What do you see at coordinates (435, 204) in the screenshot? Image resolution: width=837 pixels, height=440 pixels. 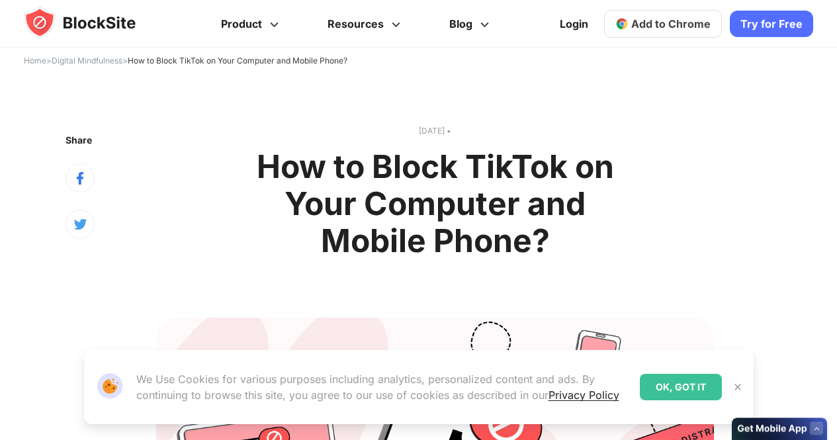 I see `h1: How to Block TikTok on Your Computer and Mobile Phone?` at bounding box center [435, 204].